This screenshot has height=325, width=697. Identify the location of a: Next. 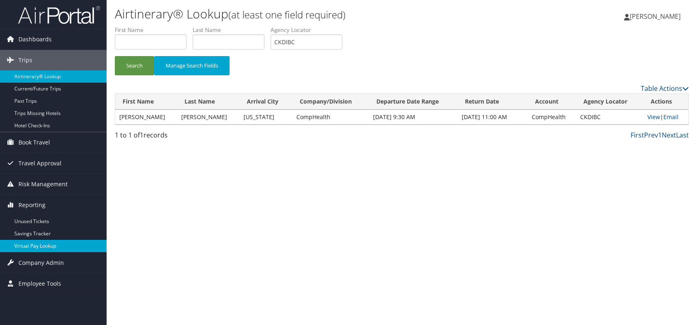
(668, 135).